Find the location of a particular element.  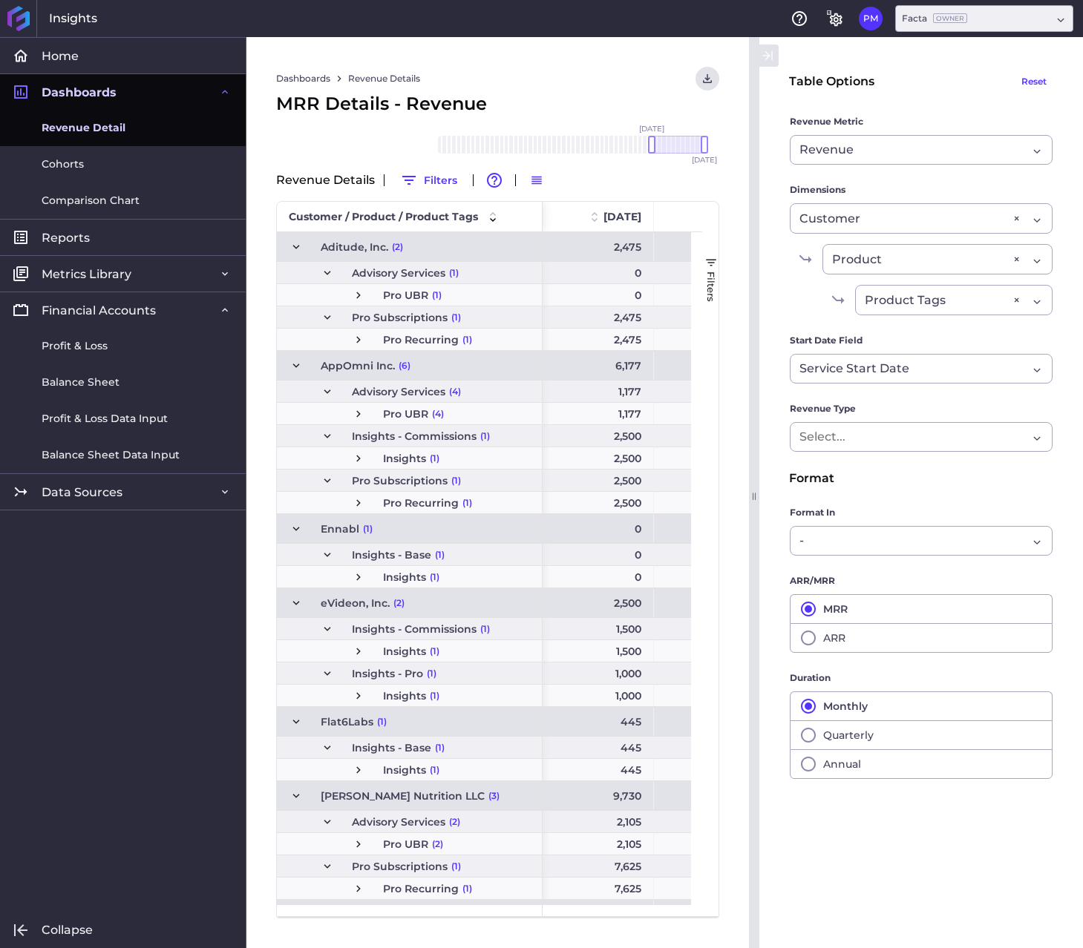

span: Revenue Detail is located at coordinates (83, 128).